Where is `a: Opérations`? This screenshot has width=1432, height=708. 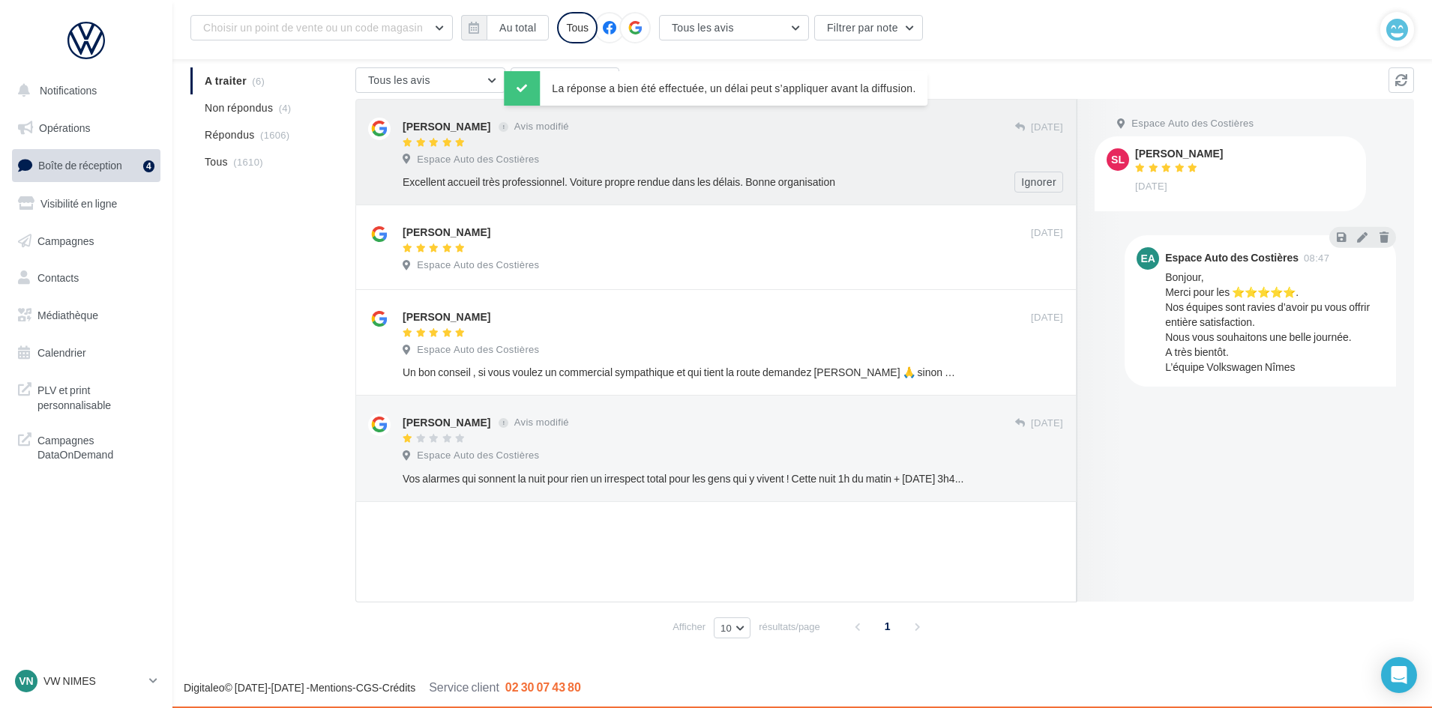
a: Opérations is located at coordinates (86, 128).